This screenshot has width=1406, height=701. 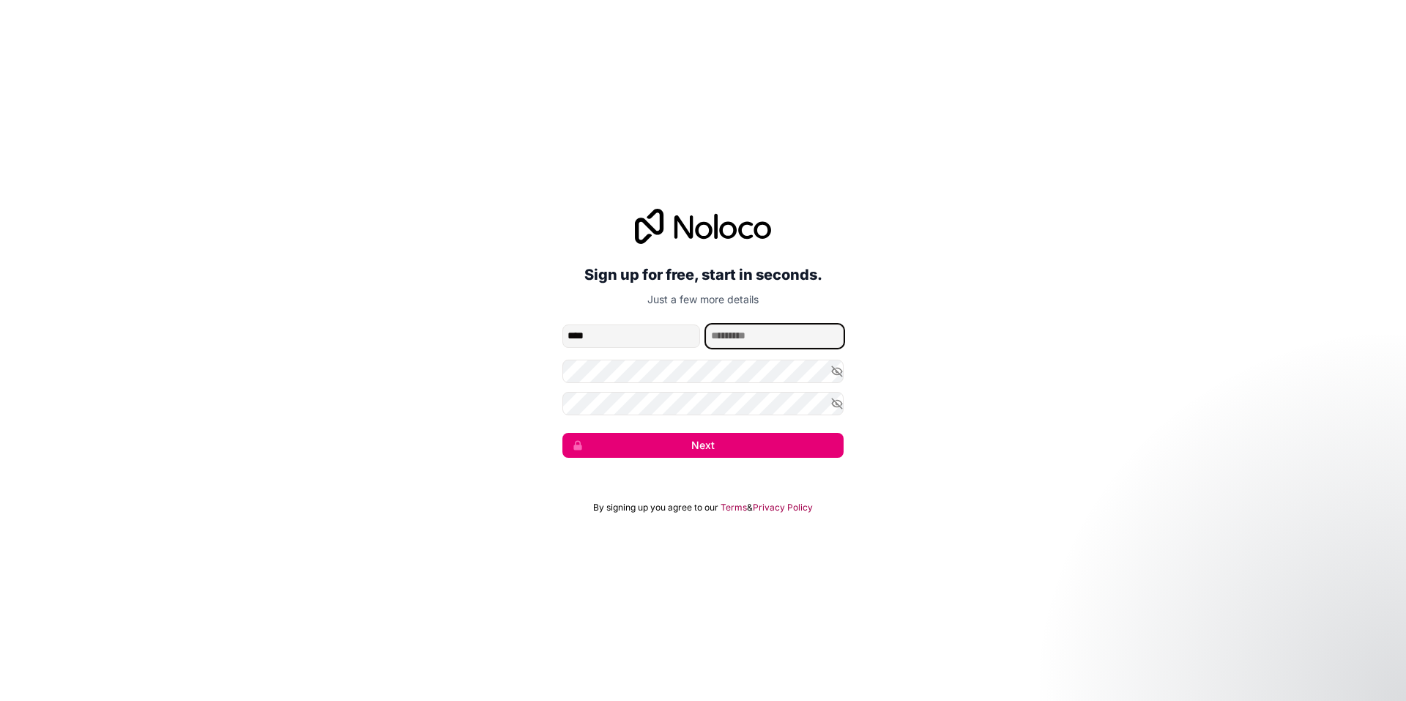 What do you see at coordinates (631, 336) in the screenshot?
I see `input: given-name` at bounding box center [631, 336].